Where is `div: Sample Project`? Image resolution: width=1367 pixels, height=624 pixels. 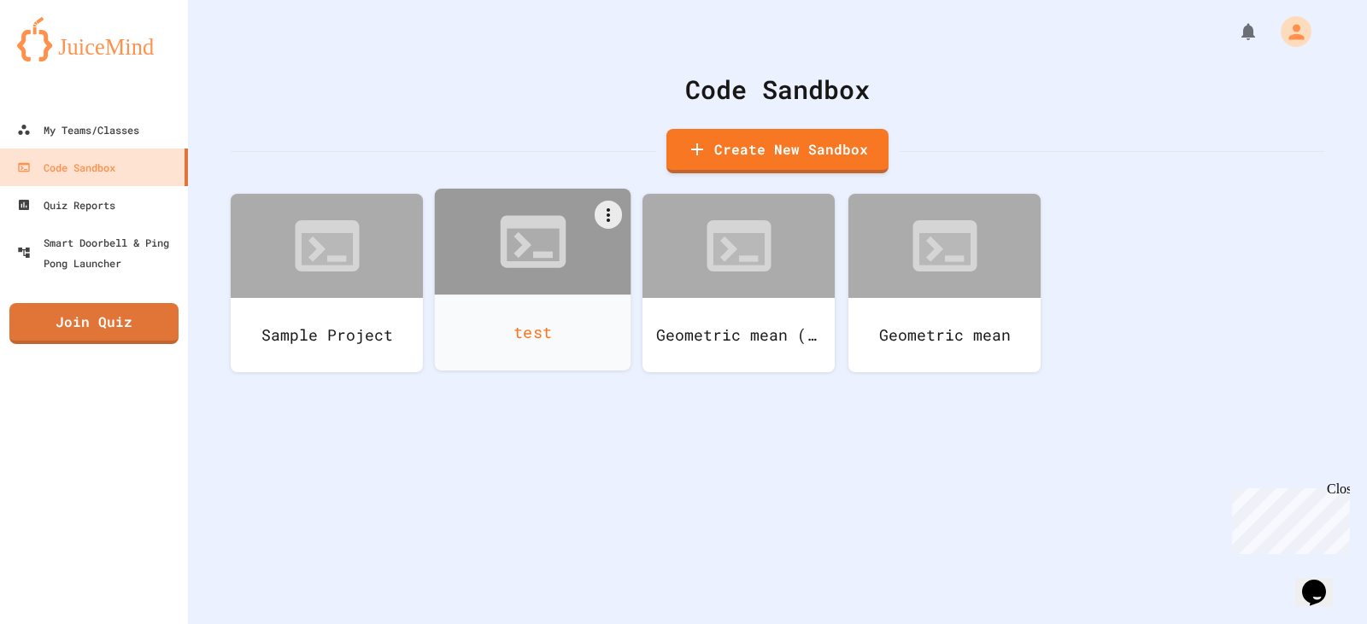
div: Sample Project is located at coordinates (326, 335).